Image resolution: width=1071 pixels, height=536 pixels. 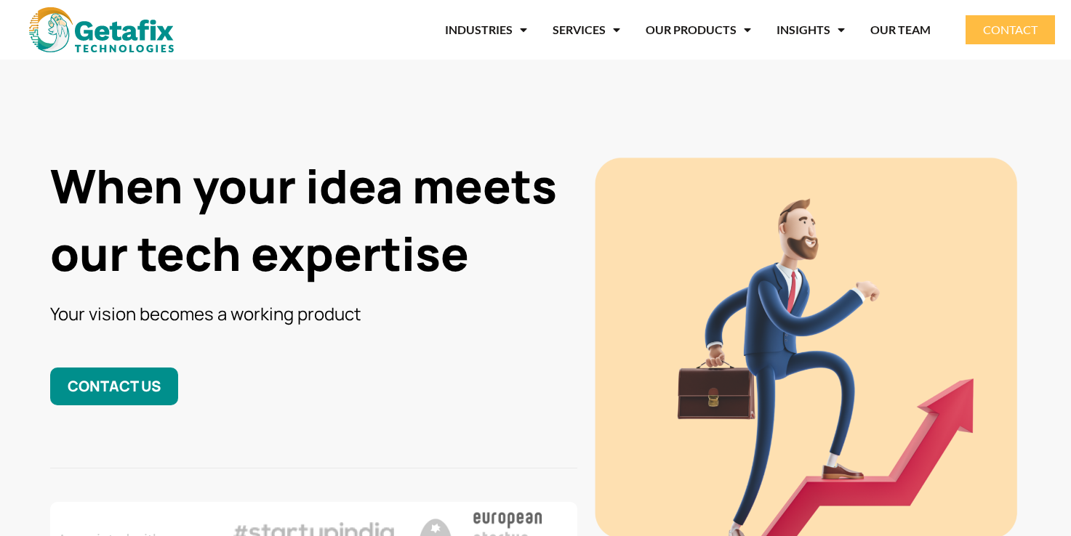 I want to click on h1: When your idea meets our tech expertise, so click(x=313, y=220).